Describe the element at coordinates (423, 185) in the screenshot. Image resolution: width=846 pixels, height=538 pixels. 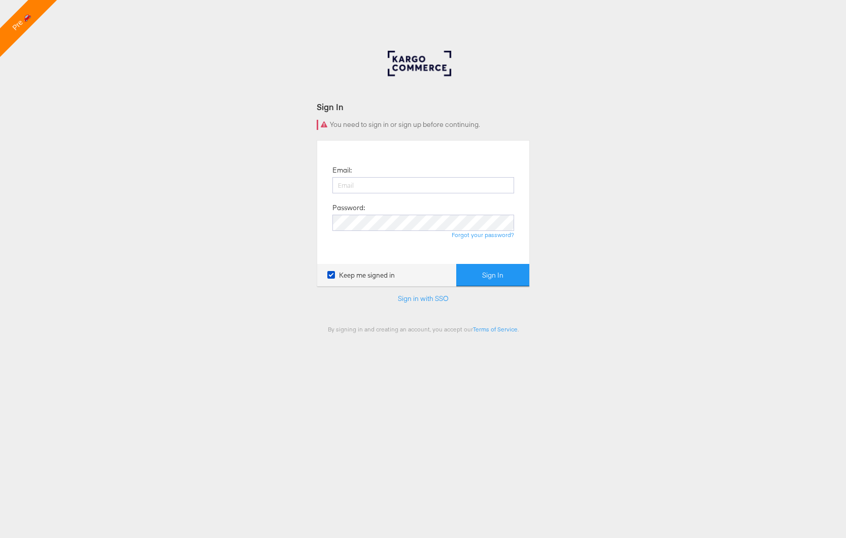
I see `input: Email` at that location.